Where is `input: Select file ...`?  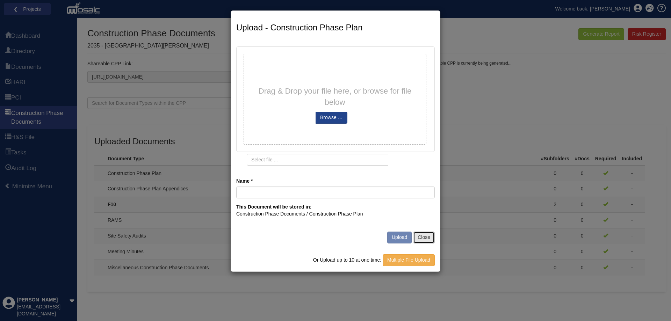
input: Select file ... is located at coordinates (317, 160).